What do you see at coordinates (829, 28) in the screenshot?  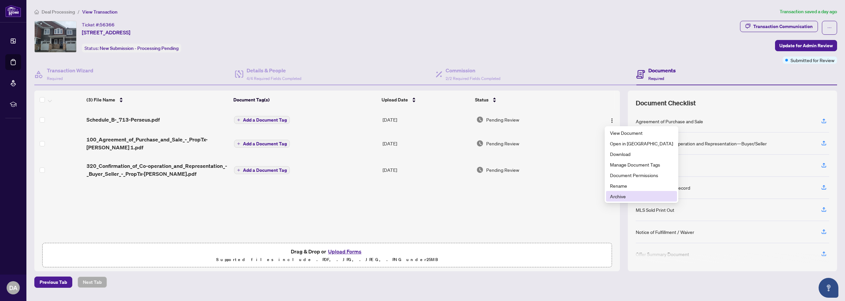 I see `span: ellipsis` at bounding box center [829, 28].